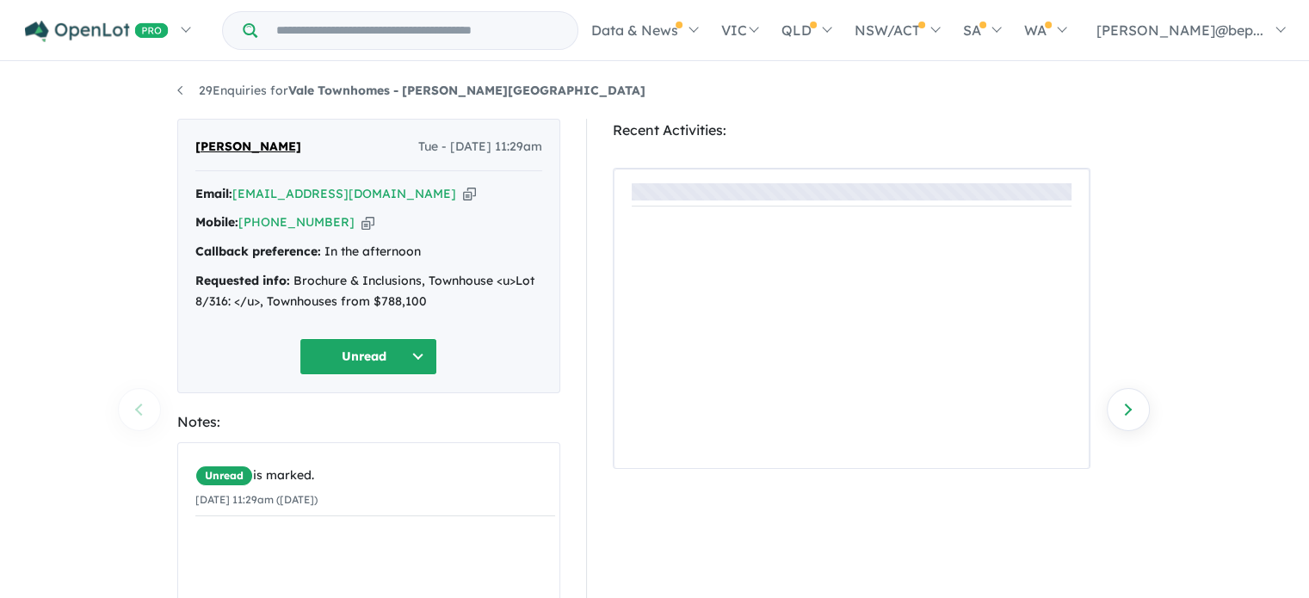  What do you see at coordinates (417, 30) in the screenshot?
I see `input: Try estate name, suburb, builder or developer` at bounding box center [417, 30].